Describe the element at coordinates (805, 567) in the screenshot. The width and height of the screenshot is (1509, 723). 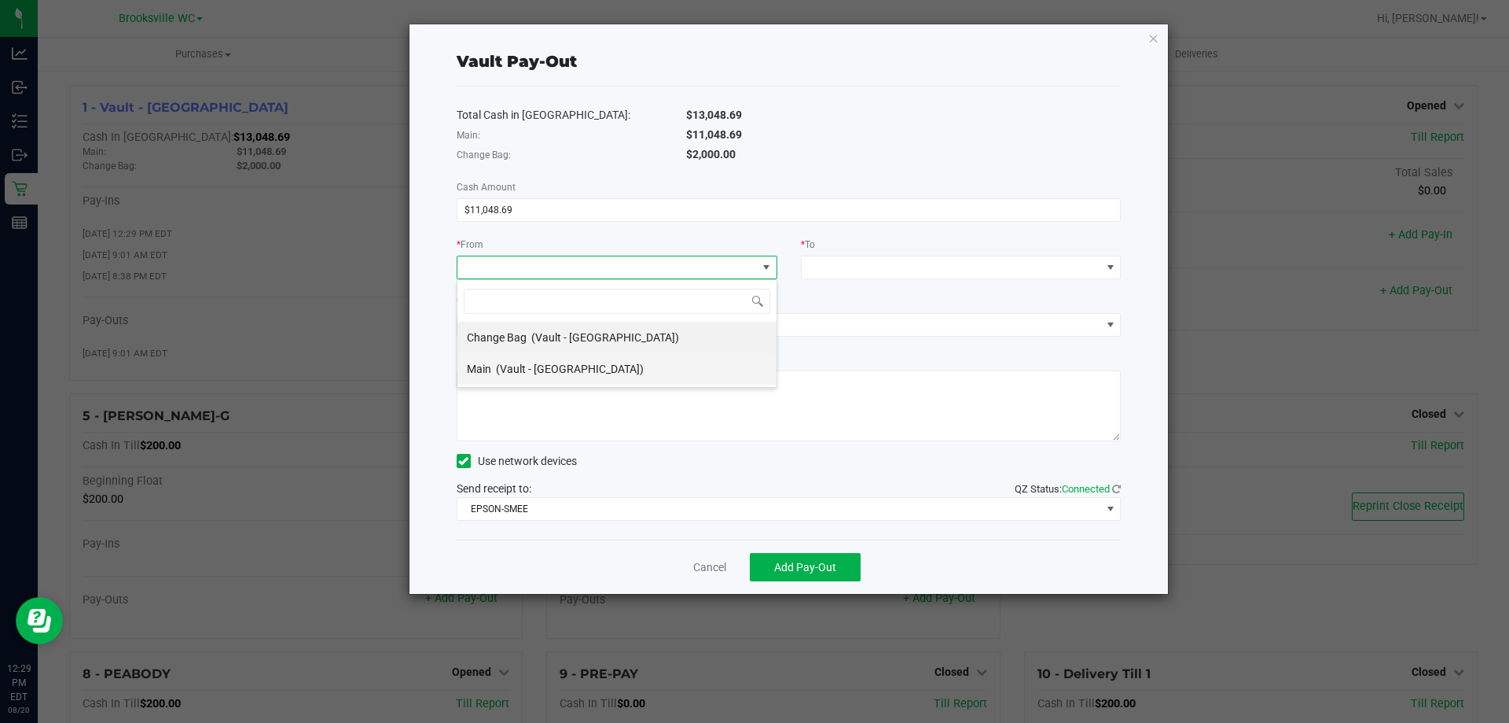
I see `button: Add Pay-Out` at that location.